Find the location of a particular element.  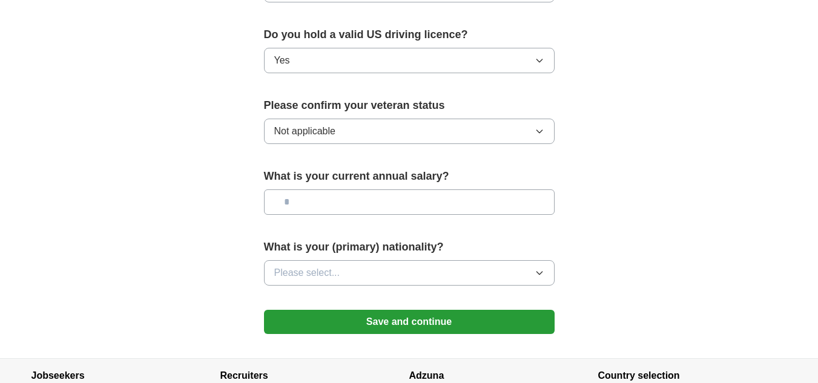

span: Yes is located at coordinates (282, 61).